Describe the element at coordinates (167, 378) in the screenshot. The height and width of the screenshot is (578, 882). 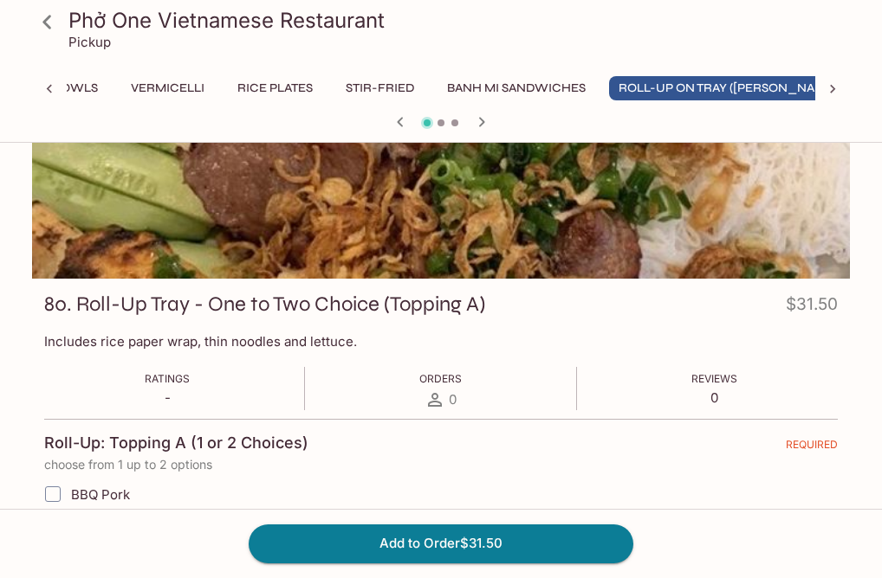
I see `span: Ratings` at that location.